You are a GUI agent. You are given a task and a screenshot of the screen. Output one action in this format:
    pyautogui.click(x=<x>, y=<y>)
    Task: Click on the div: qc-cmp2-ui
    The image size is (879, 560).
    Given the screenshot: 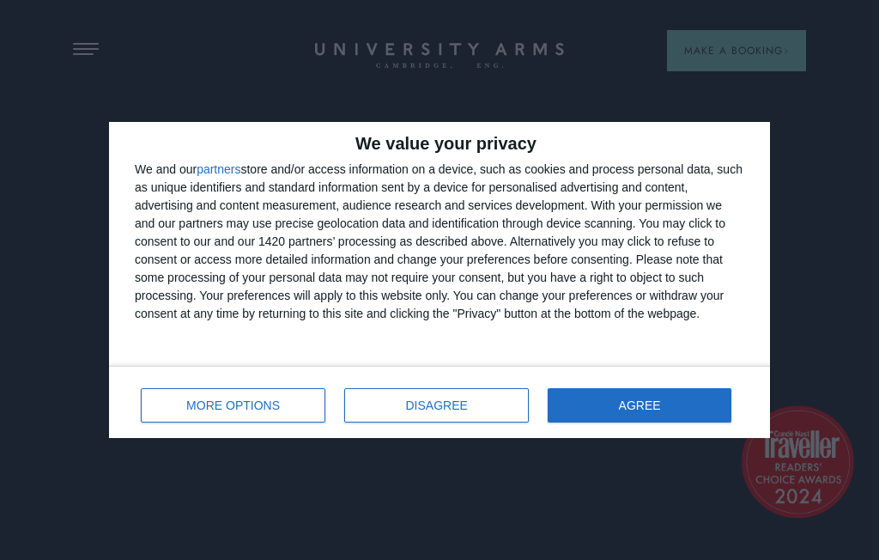 What is the action you would take?
    pyautogui.click(x=439, y=280)
    